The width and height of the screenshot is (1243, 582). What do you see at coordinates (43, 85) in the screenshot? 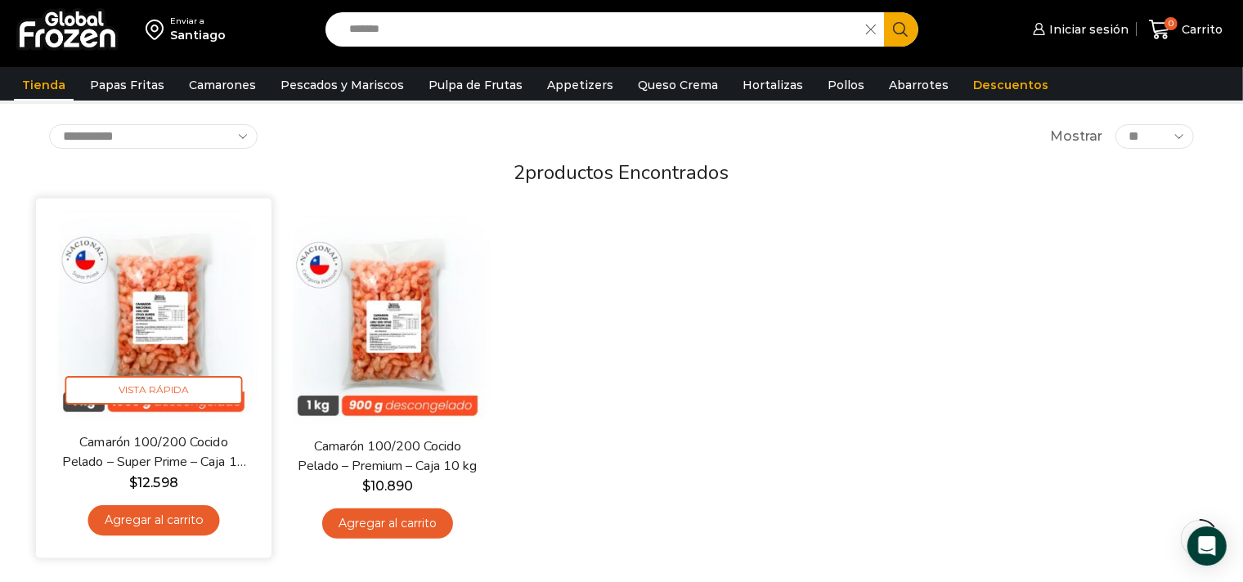
I see `a: Tienda` at bounding box center [43, 85].